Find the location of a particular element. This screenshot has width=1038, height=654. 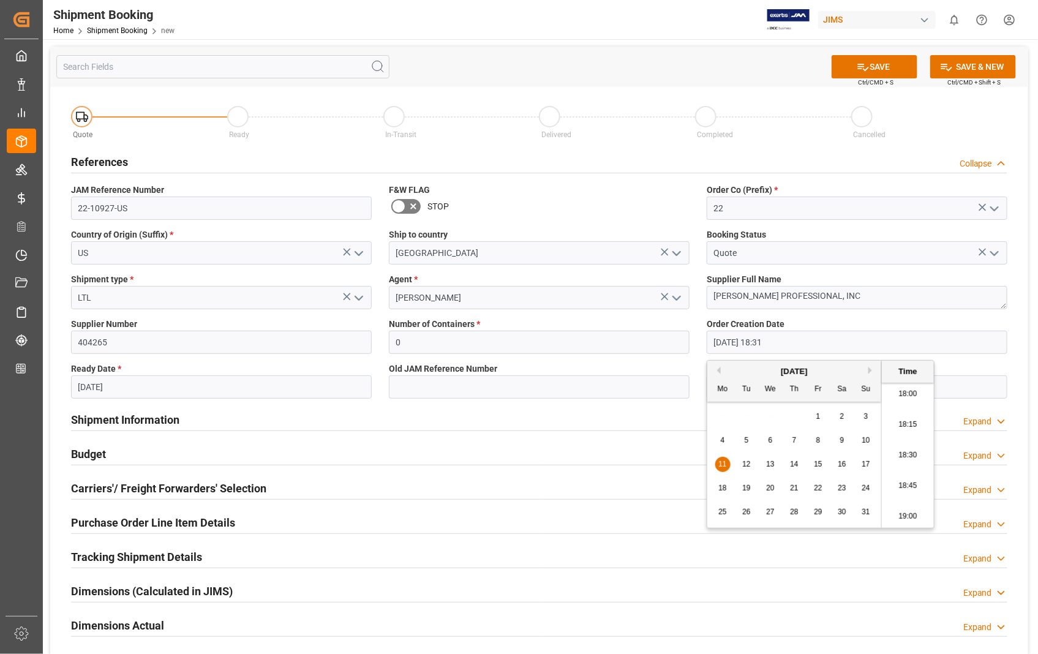

div: Fr is located at coordinates (818, 389).